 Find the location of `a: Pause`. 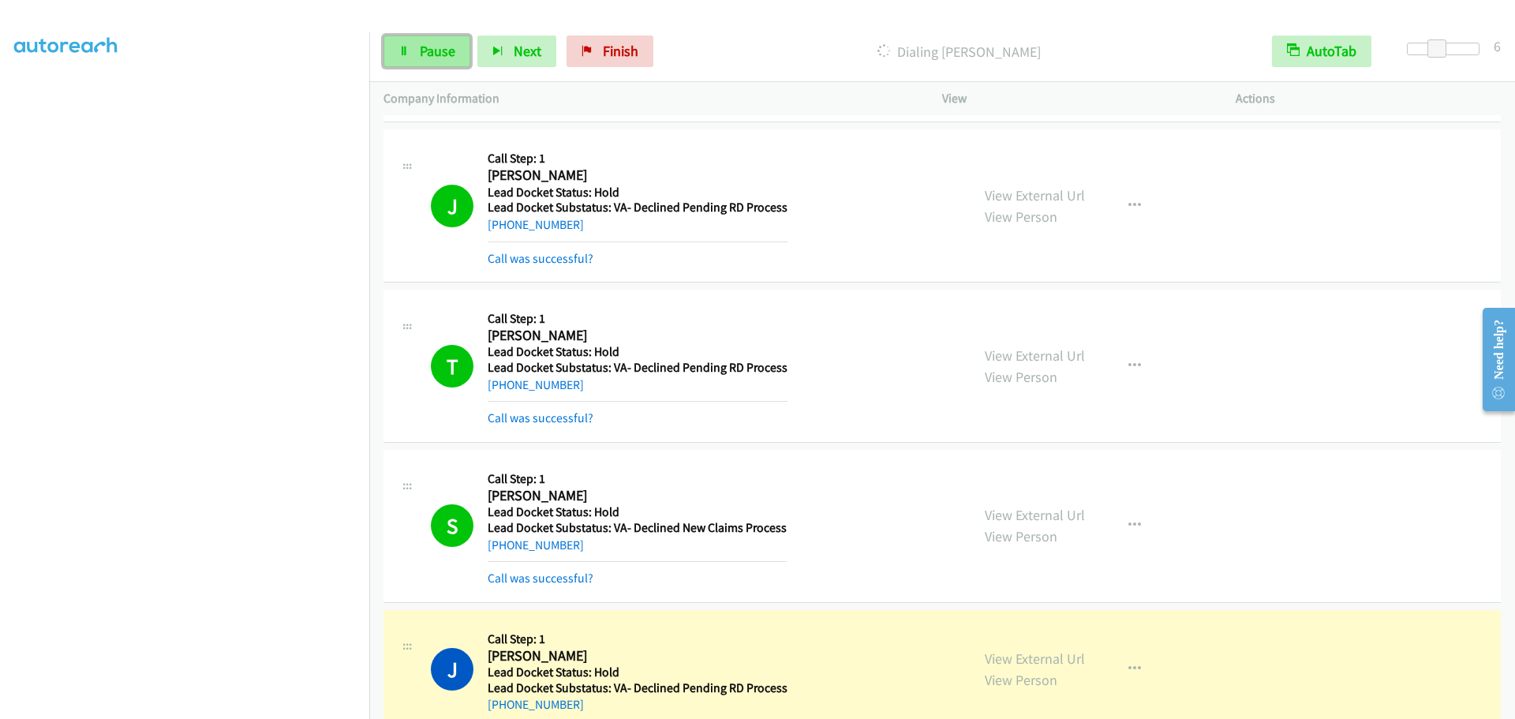

a: Pause is located at coordinates (427, 51).